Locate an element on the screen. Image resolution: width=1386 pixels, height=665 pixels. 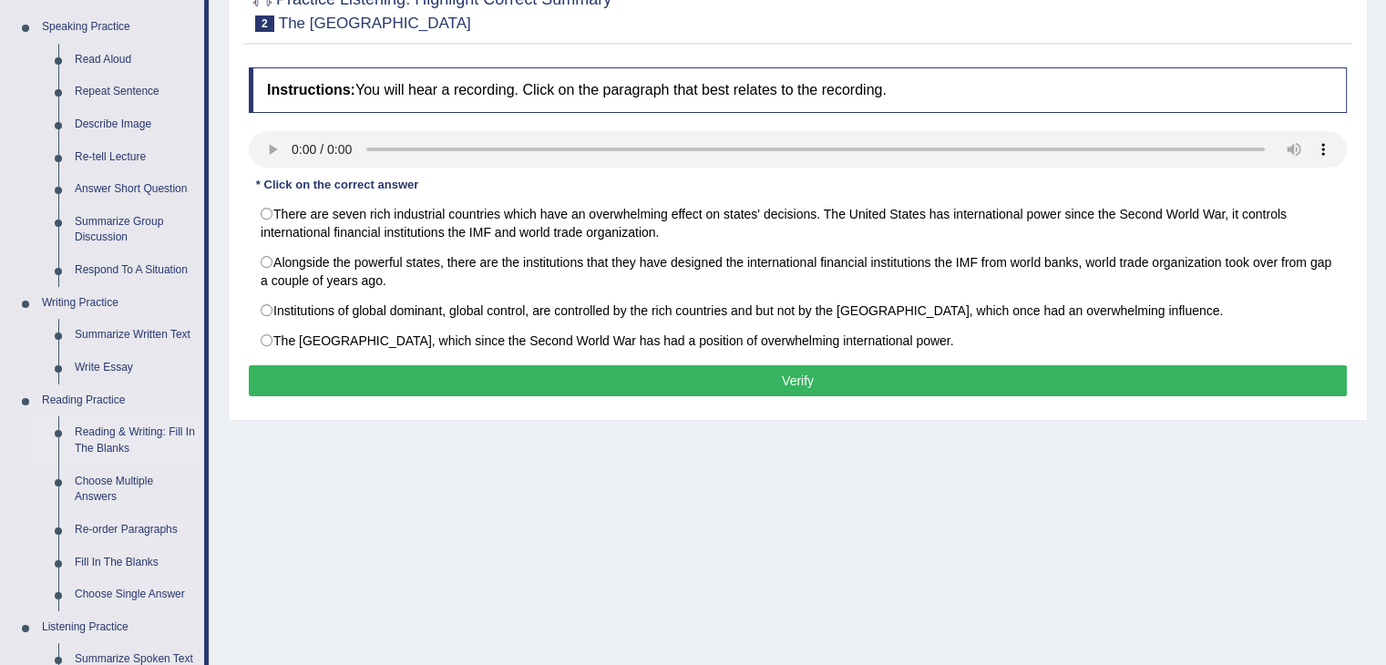
a: Re-tell Lecture is located at coordinates (135, 158).